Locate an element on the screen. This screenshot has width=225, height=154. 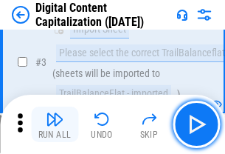
img: Main button is located at coordinates (197, 124).